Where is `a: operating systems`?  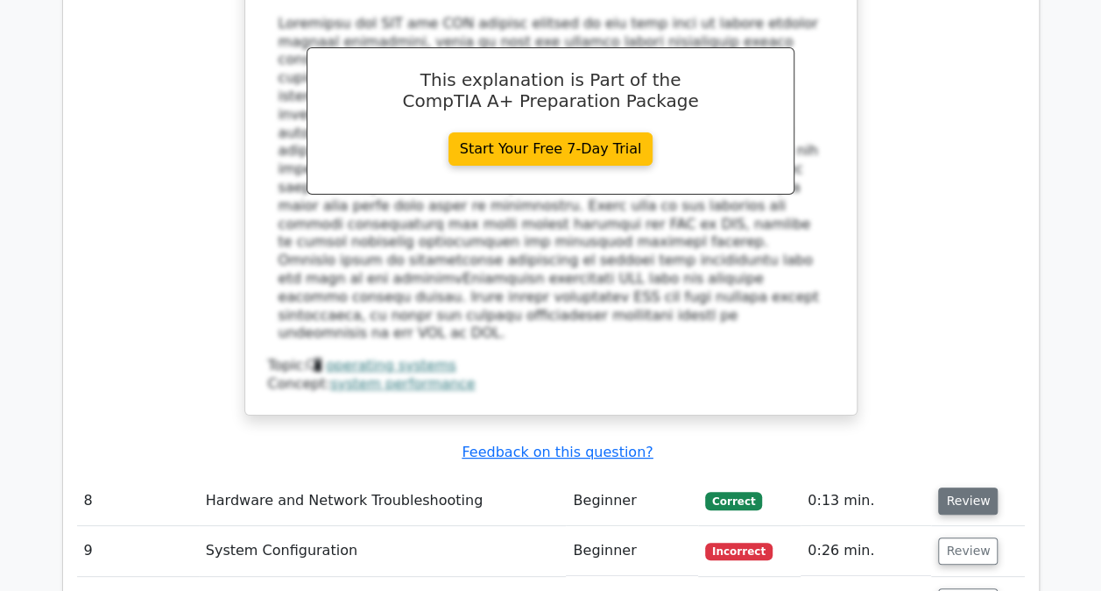
a: operating systems is located at coordinates (391, 364).